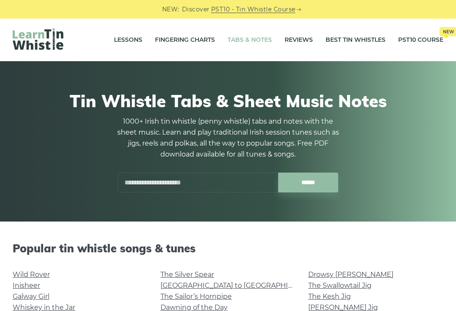 The height and width of the screenshot is (311, 456). Describe the element at coordinates (329, 296) in the screenshot. I see `a: The Kesh Jig` at that location.